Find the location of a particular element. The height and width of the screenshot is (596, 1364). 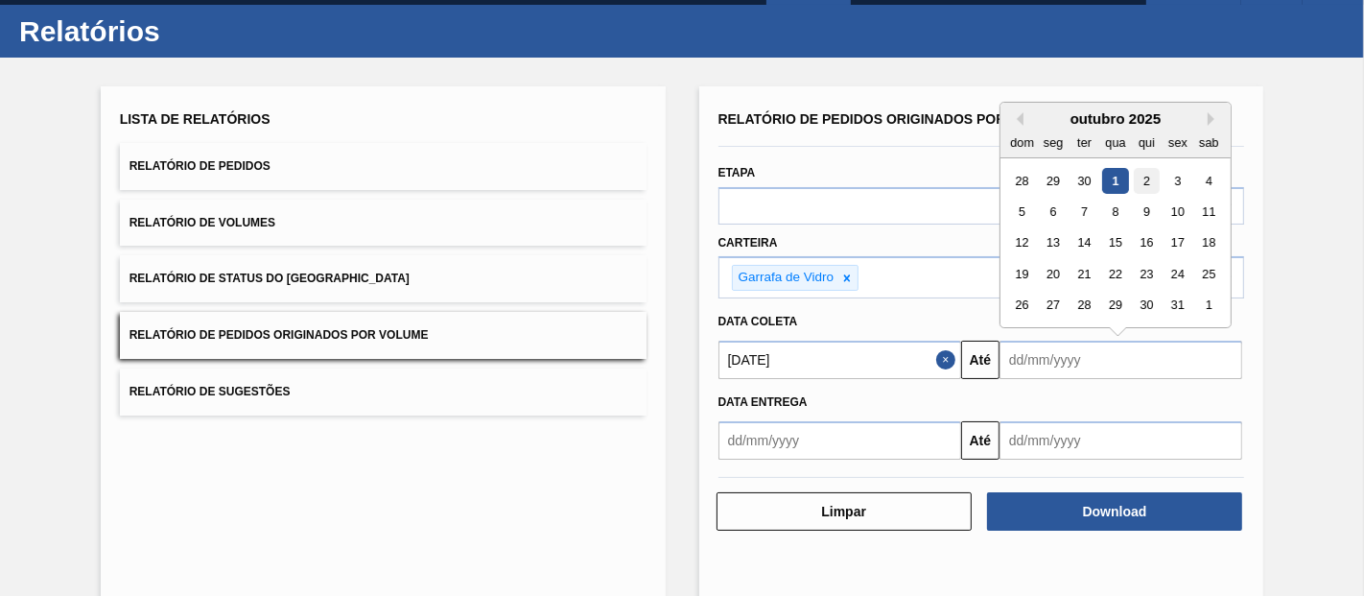

div: qui is located at coordinates (1146, 142).